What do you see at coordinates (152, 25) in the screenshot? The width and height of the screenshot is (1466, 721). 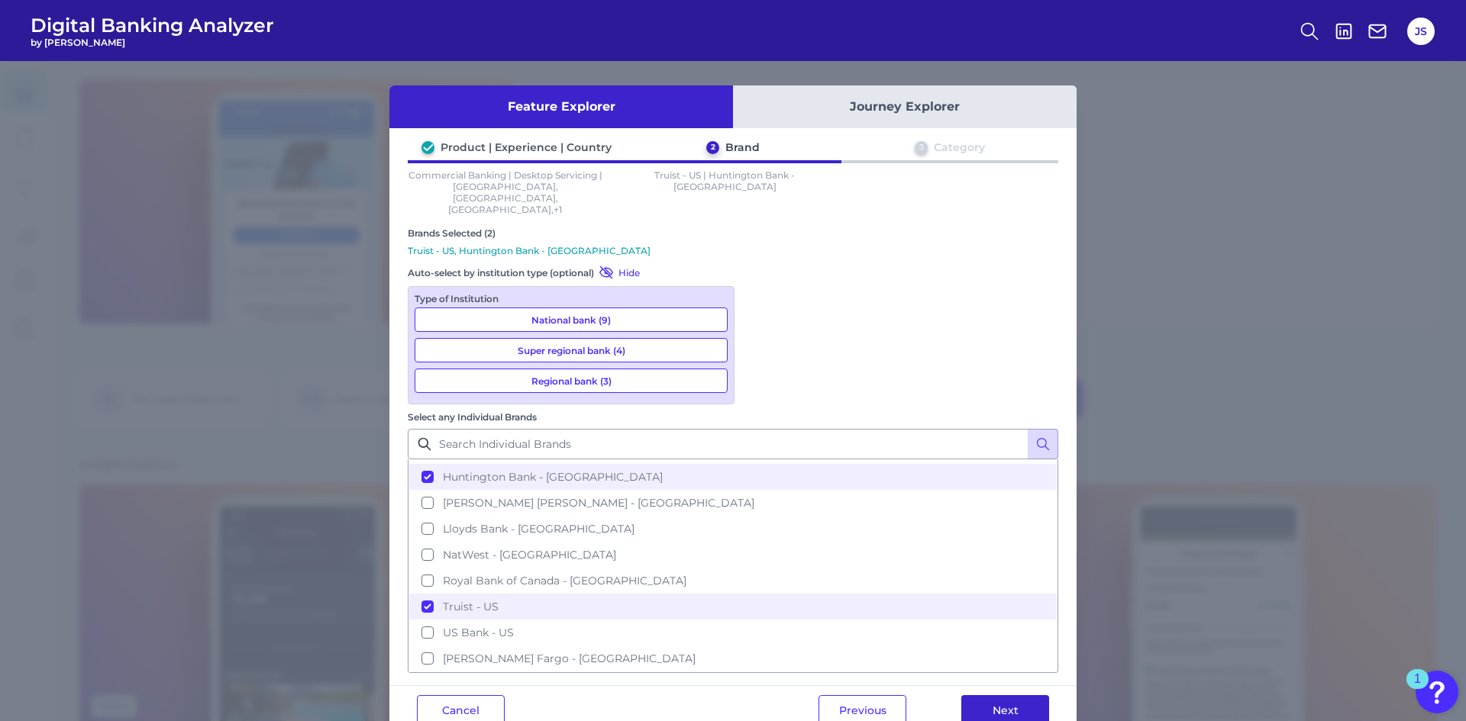 I see `span: Digital Banking Analyzer` at bounding box center [152, 25].